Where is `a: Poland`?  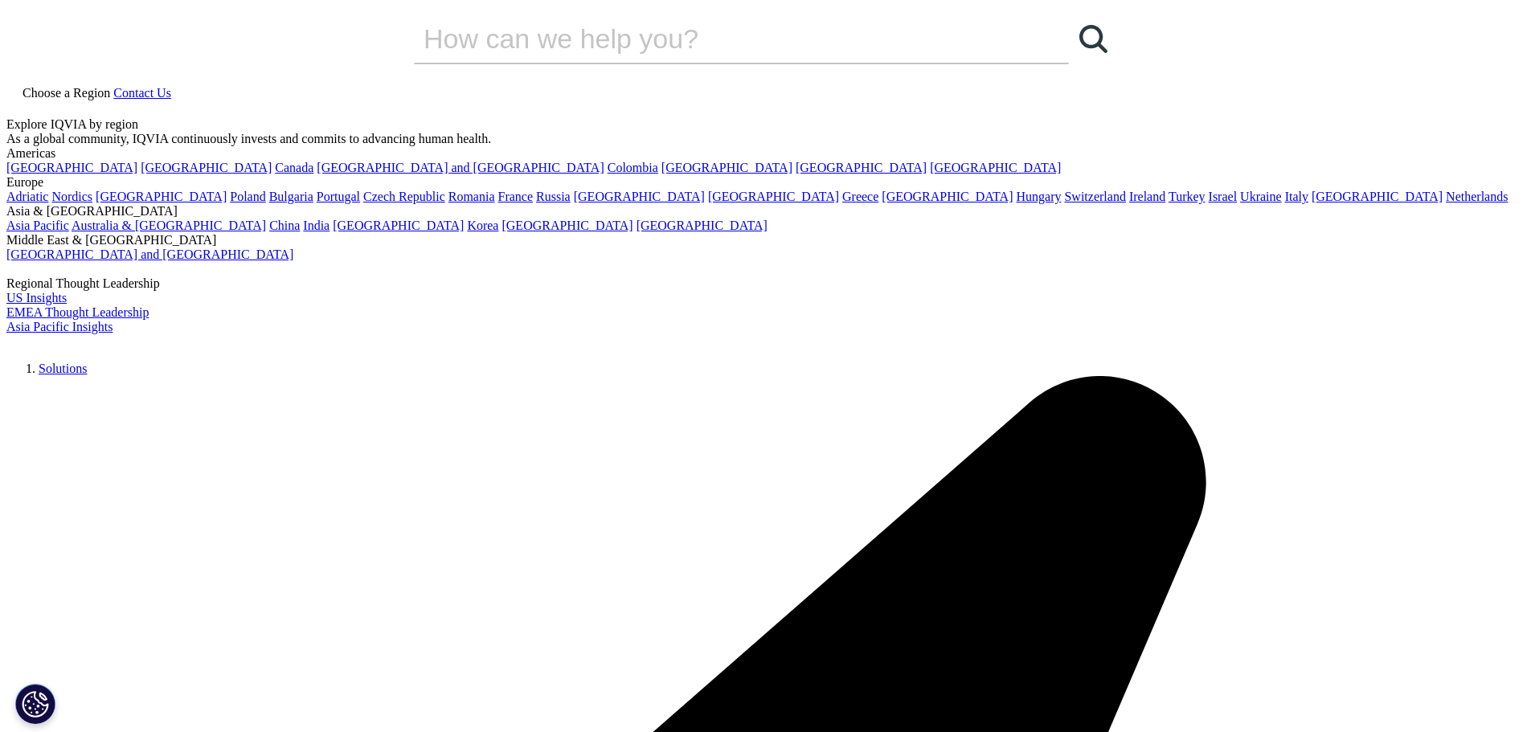
a: Poland is located at coordinates (248, 196).